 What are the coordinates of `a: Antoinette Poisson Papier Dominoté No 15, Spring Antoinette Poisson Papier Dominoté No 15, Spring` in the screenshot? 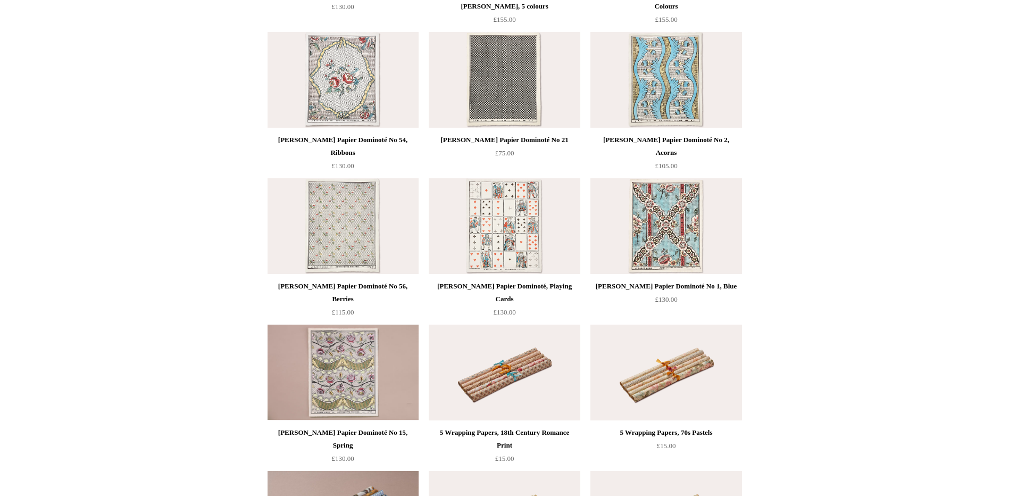 It's located at (343, 372).